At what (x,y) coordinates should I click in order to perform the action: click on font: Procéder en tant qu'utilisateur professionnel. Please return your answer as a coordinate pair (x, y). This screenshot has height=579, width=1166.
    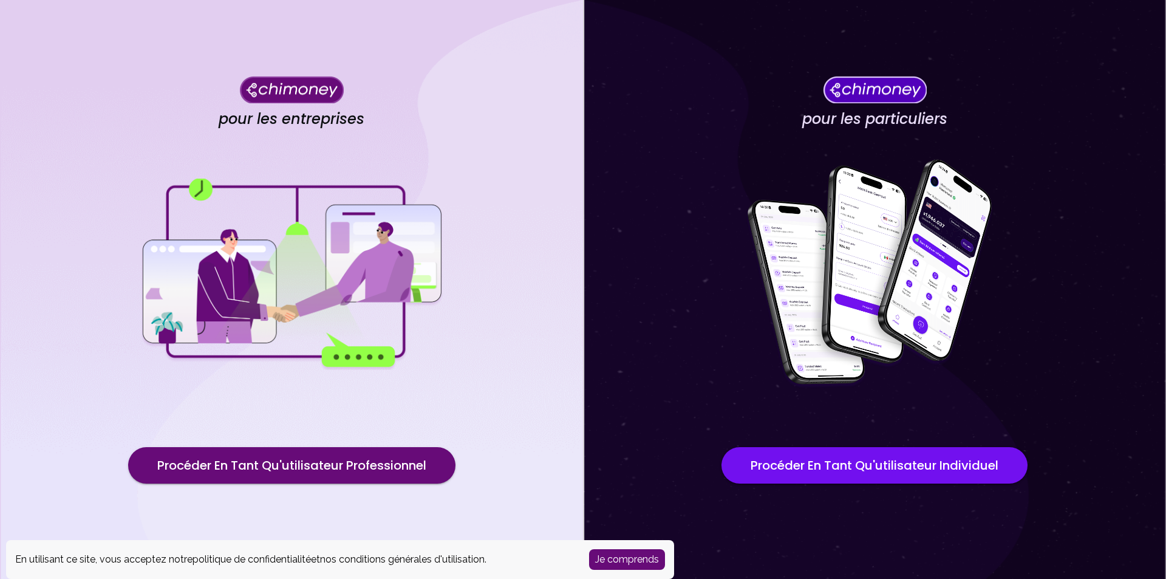
    Looking at the image, I should click on (291, 465).